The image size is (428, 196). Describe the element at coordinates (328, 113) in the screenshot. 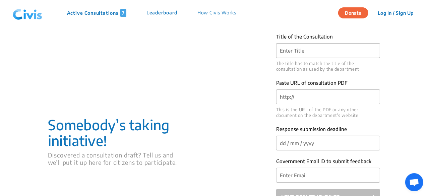

I see `div: This is the URL of the PDF or any other document on the department's website` at that location.